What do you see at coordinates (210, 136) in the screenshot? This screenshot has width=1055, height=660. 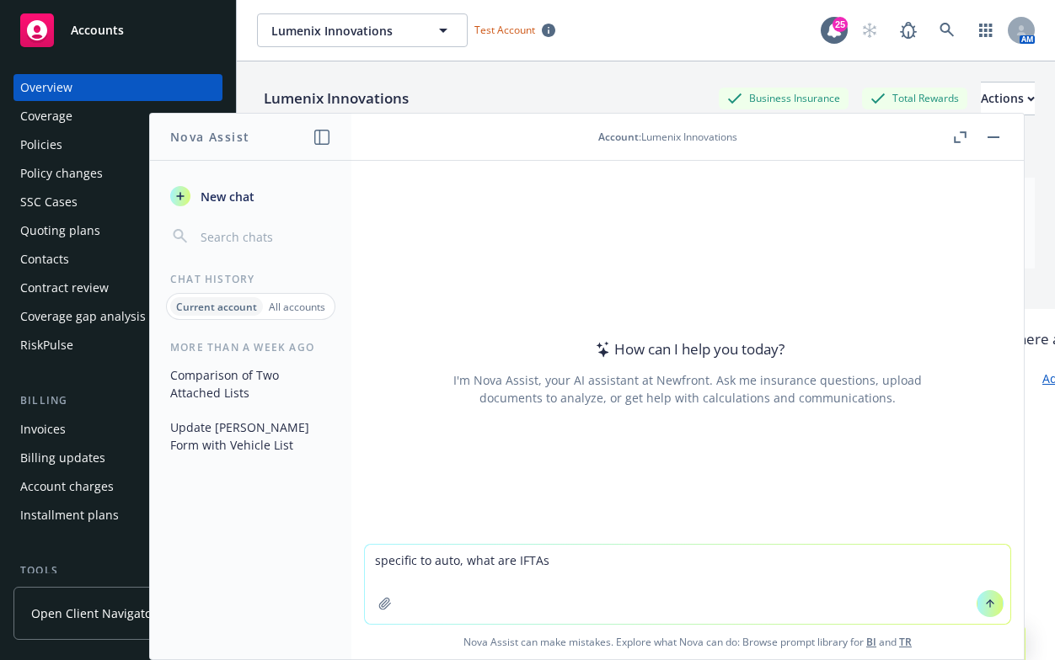 I see `h1: Nova Assist` at bounding box center [210, 136].